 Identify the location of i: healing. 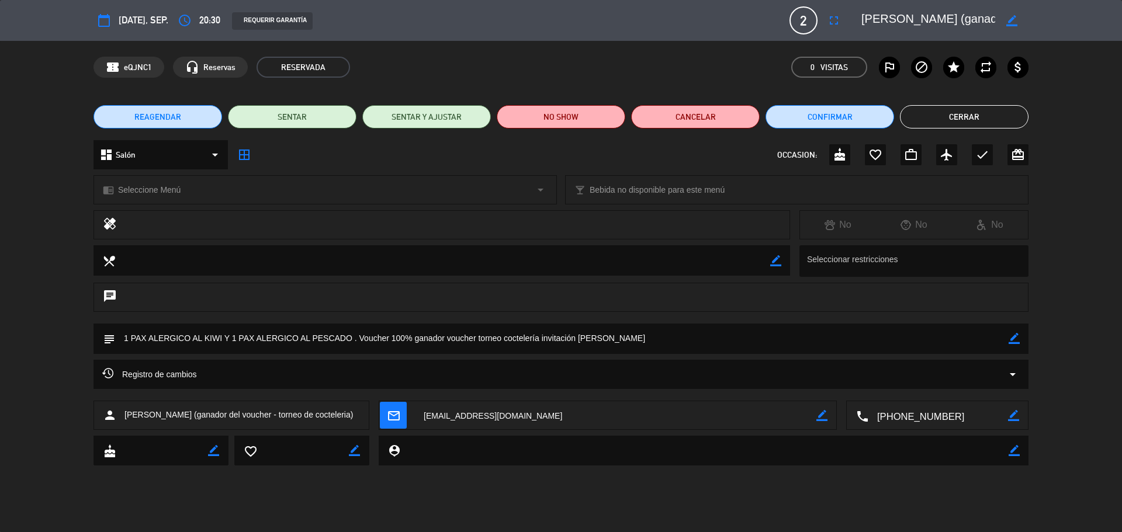
(110, 225).